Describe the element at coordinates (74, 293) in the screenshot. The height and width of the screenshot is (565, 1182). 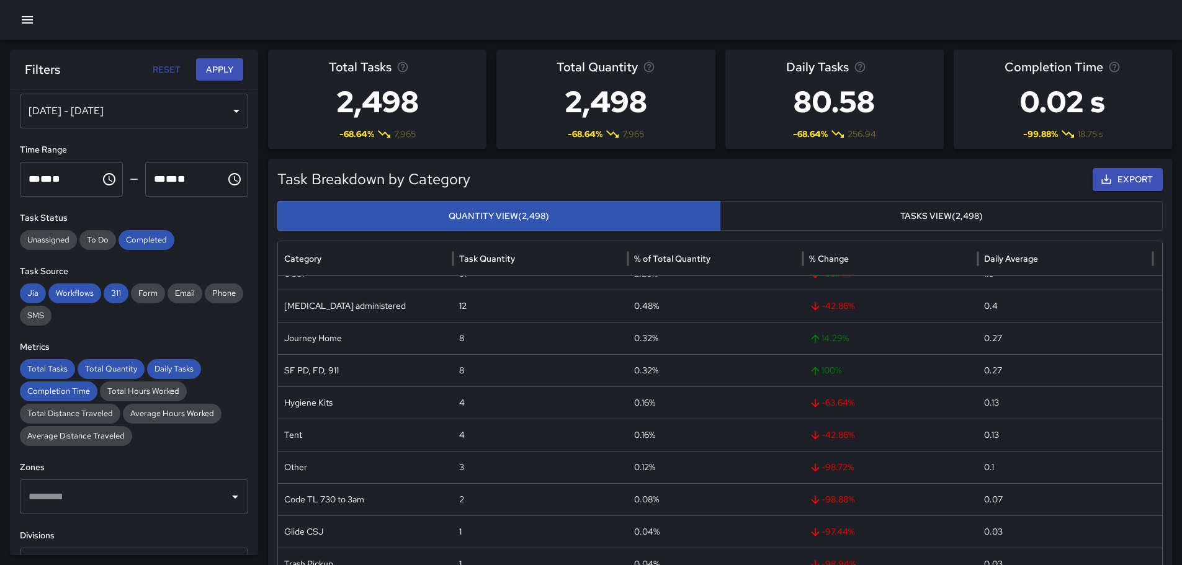
I see `div: Workflows` at that location.